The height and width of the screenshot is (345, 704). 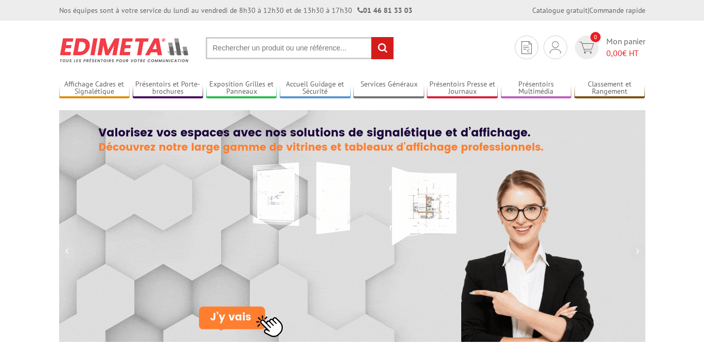 What do you see at coordinates (614, 53) in the screenshot?
I see `span: 0,00` at bounding box center [614, 53].